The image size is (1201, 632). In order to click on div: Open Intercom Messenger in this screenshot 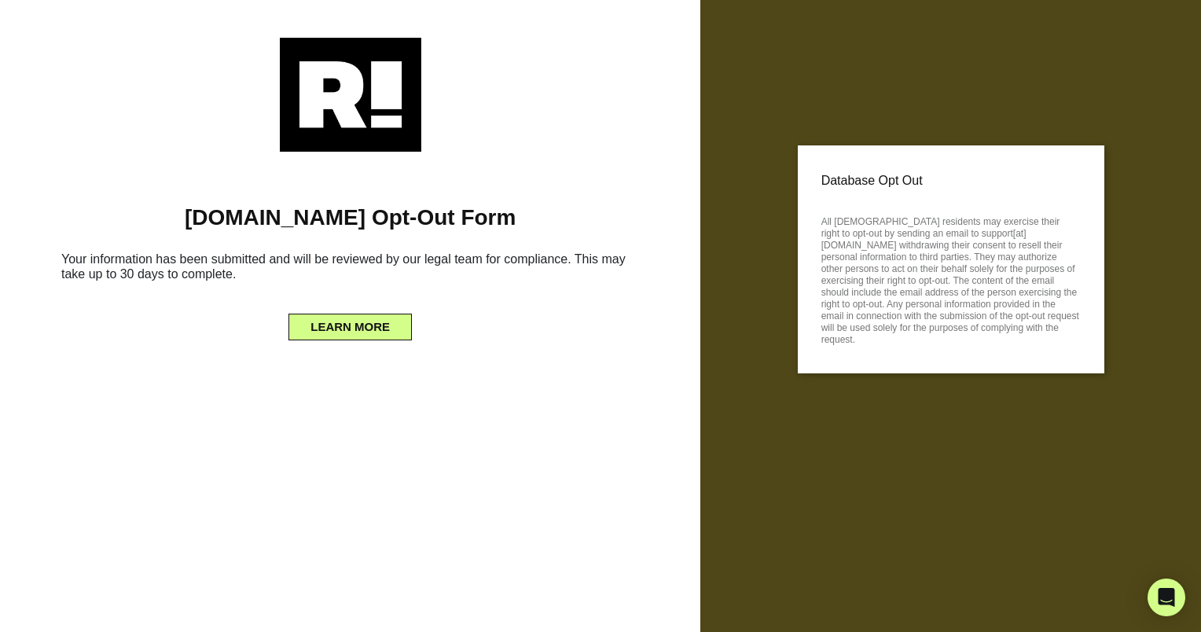, I will do `click(1166, 597)`.